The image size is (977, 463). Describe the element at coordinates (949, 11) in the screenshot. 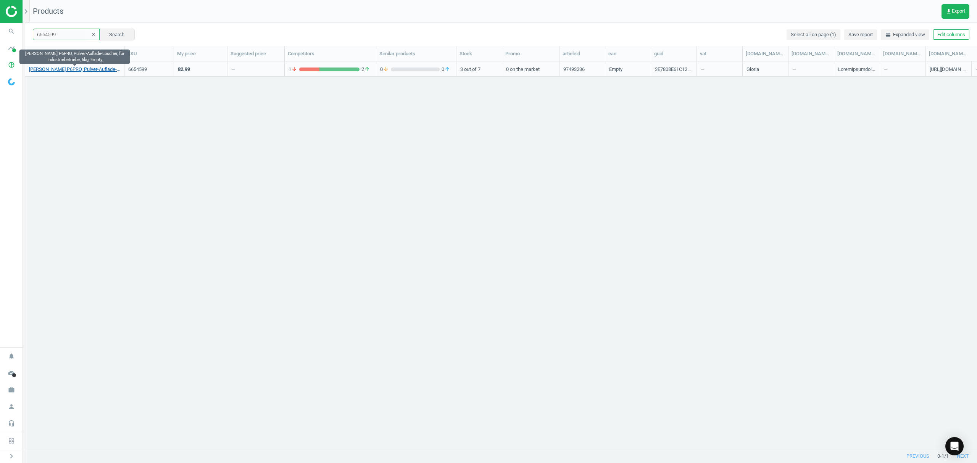

I see `i: get_app` at that location.